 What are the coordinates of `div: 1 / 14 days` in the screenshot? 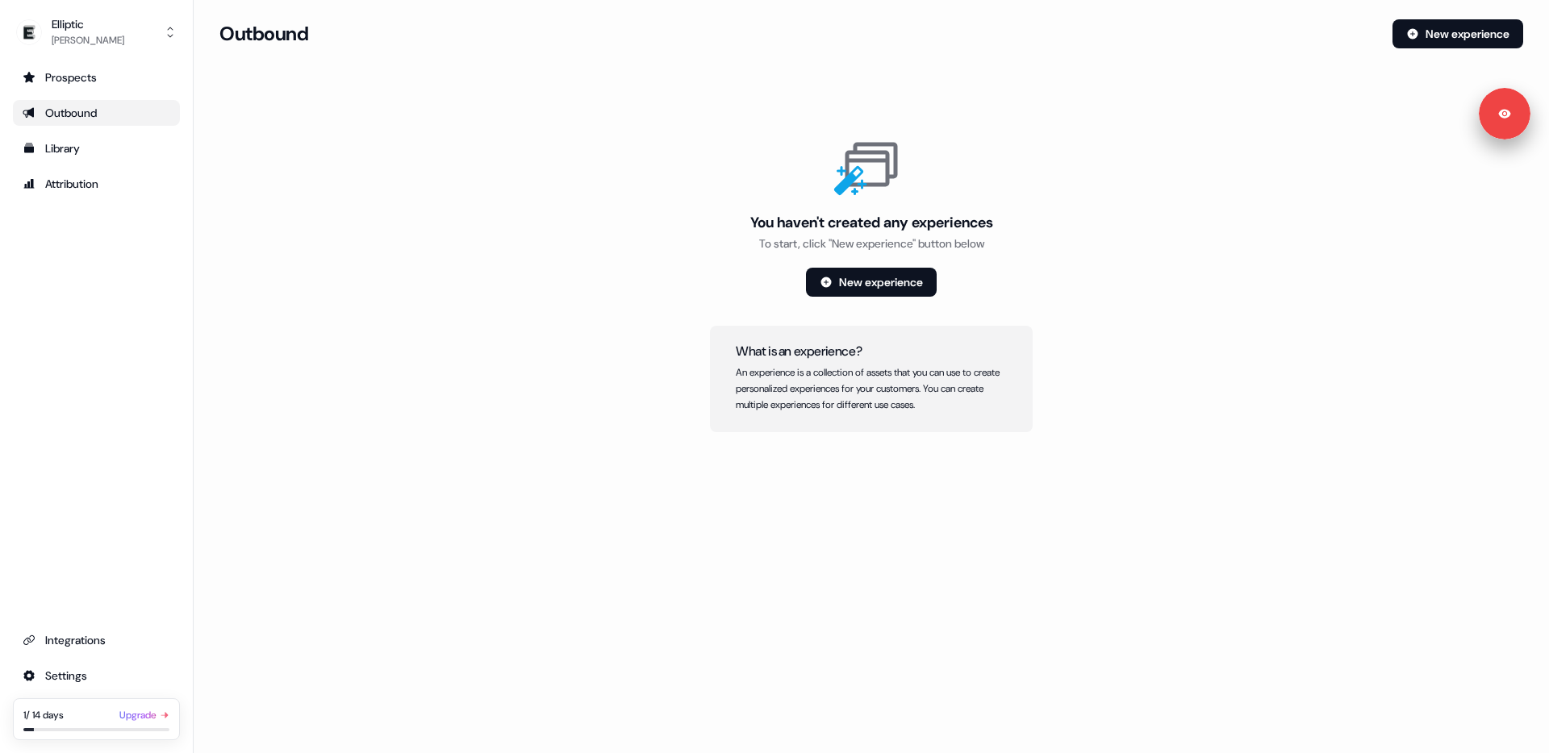 It's located at (44, 716).